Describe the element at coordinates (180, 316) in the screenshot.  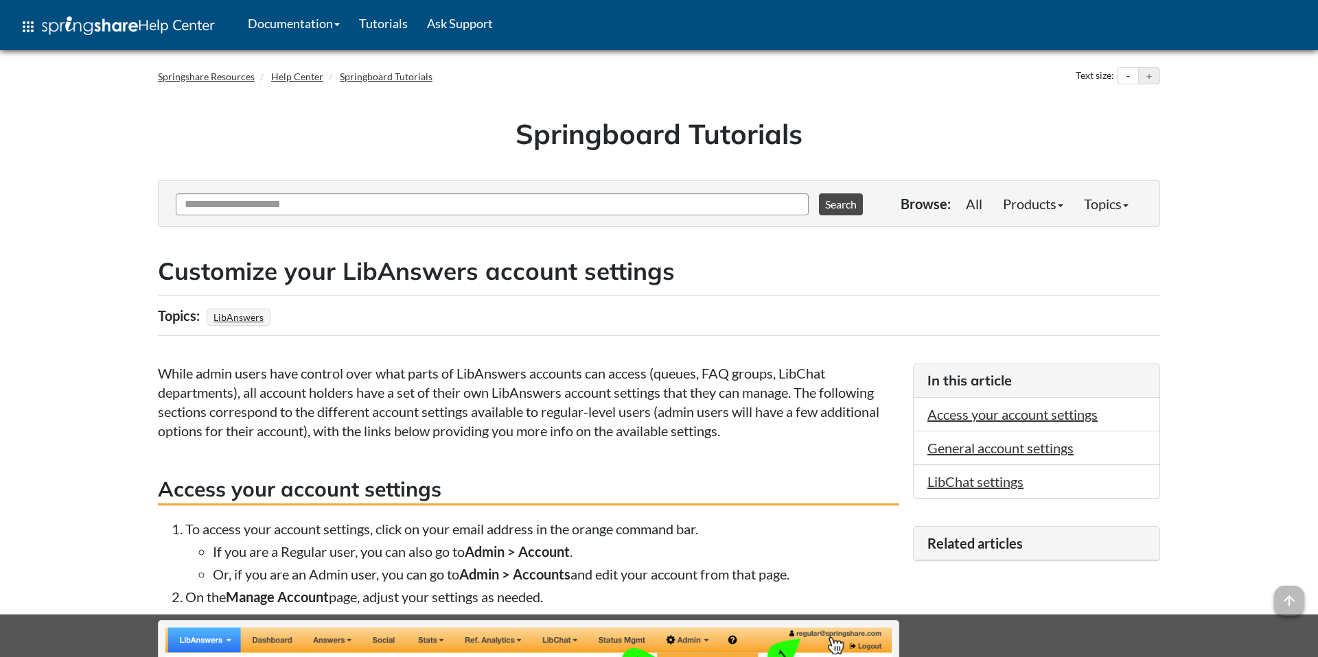
I see `div: Topics:` at that location.